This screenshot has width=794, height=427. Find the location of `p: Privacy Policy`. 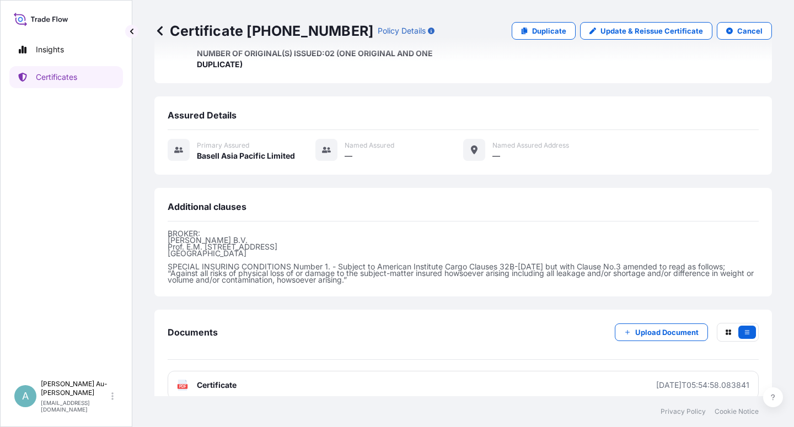

p: Privacy Policy is located at coordinates (683, 412).